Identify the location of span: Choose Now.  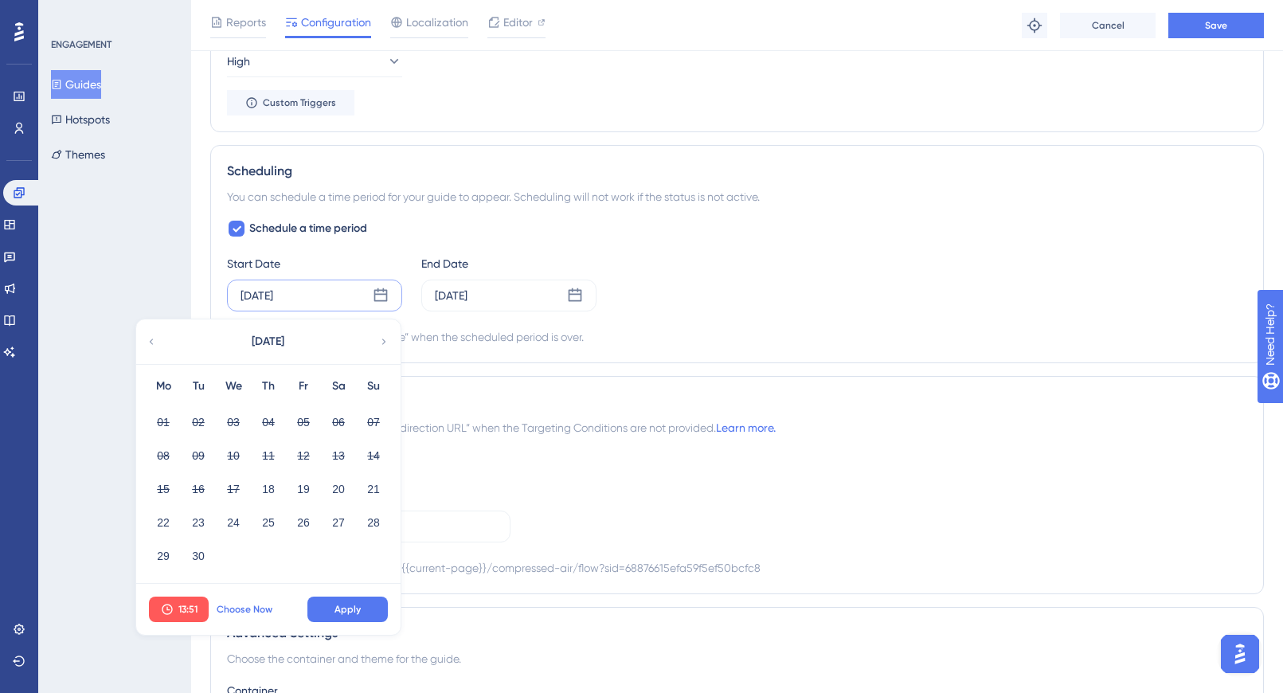
(244, 609).